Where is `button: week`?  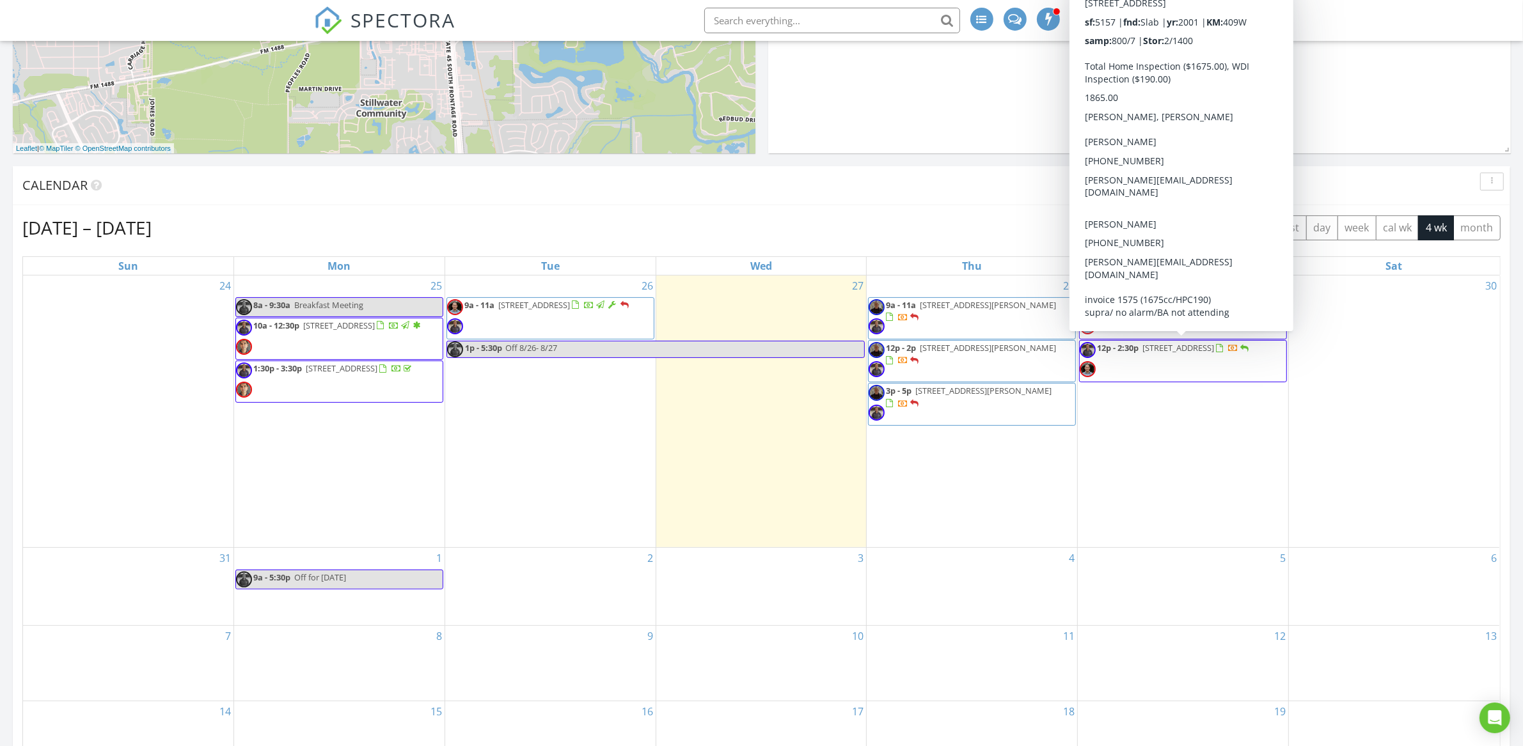
button: week is located at coordinates (1357, 228).